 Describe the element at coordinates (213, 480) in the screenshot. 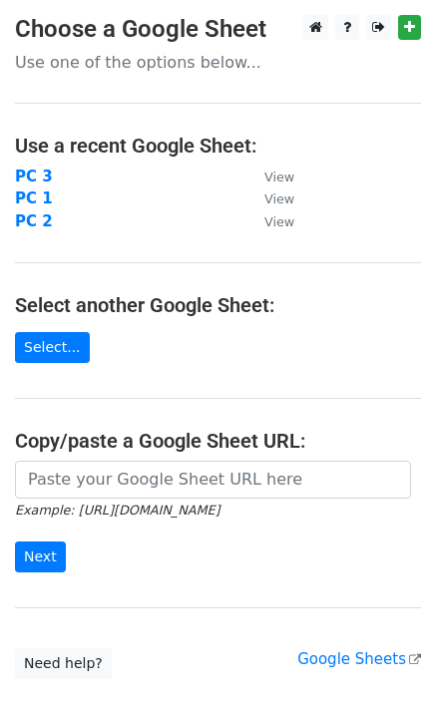

I see `input: Paste your Google Sheet URL here` at that location.